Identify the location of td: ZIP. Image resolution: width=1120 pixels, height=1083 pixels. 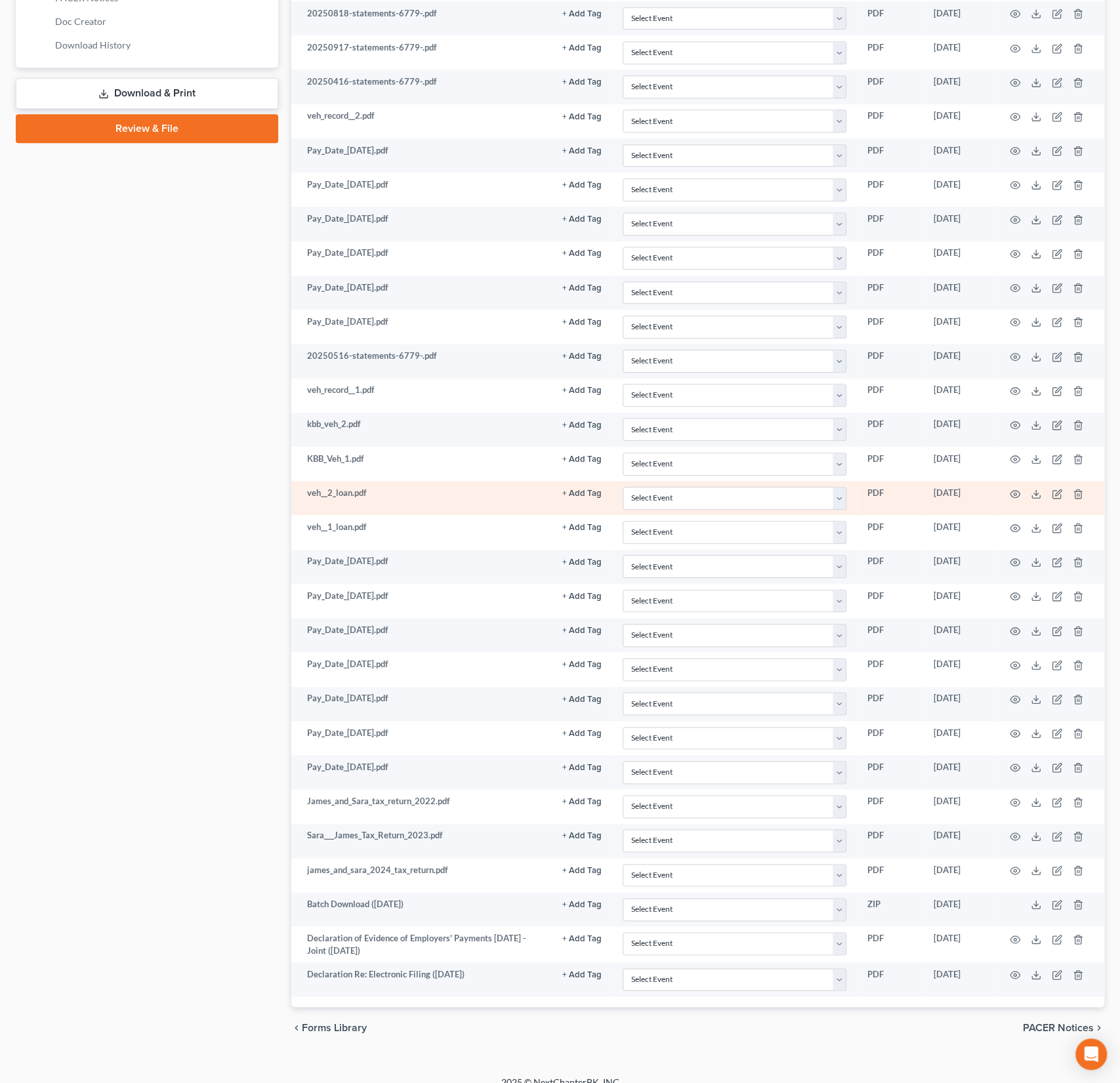
(890, 909).